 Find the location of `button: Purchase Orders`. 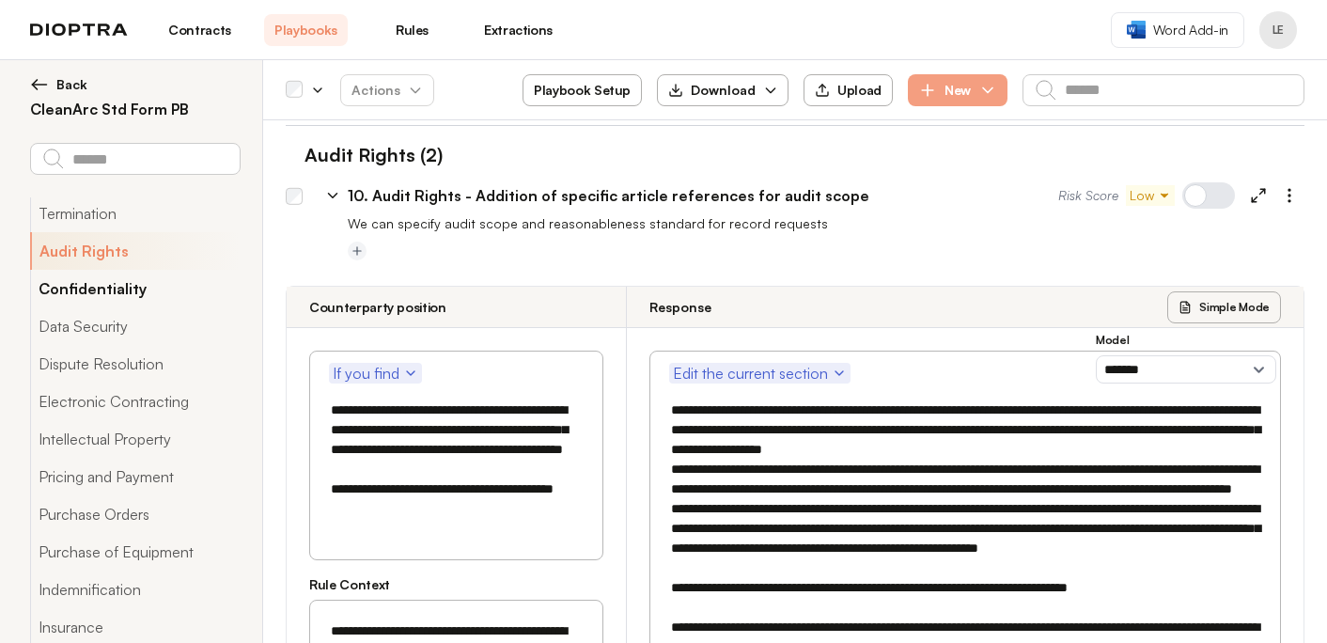

button: Purchase Orders is located at coordinates (134, 514).